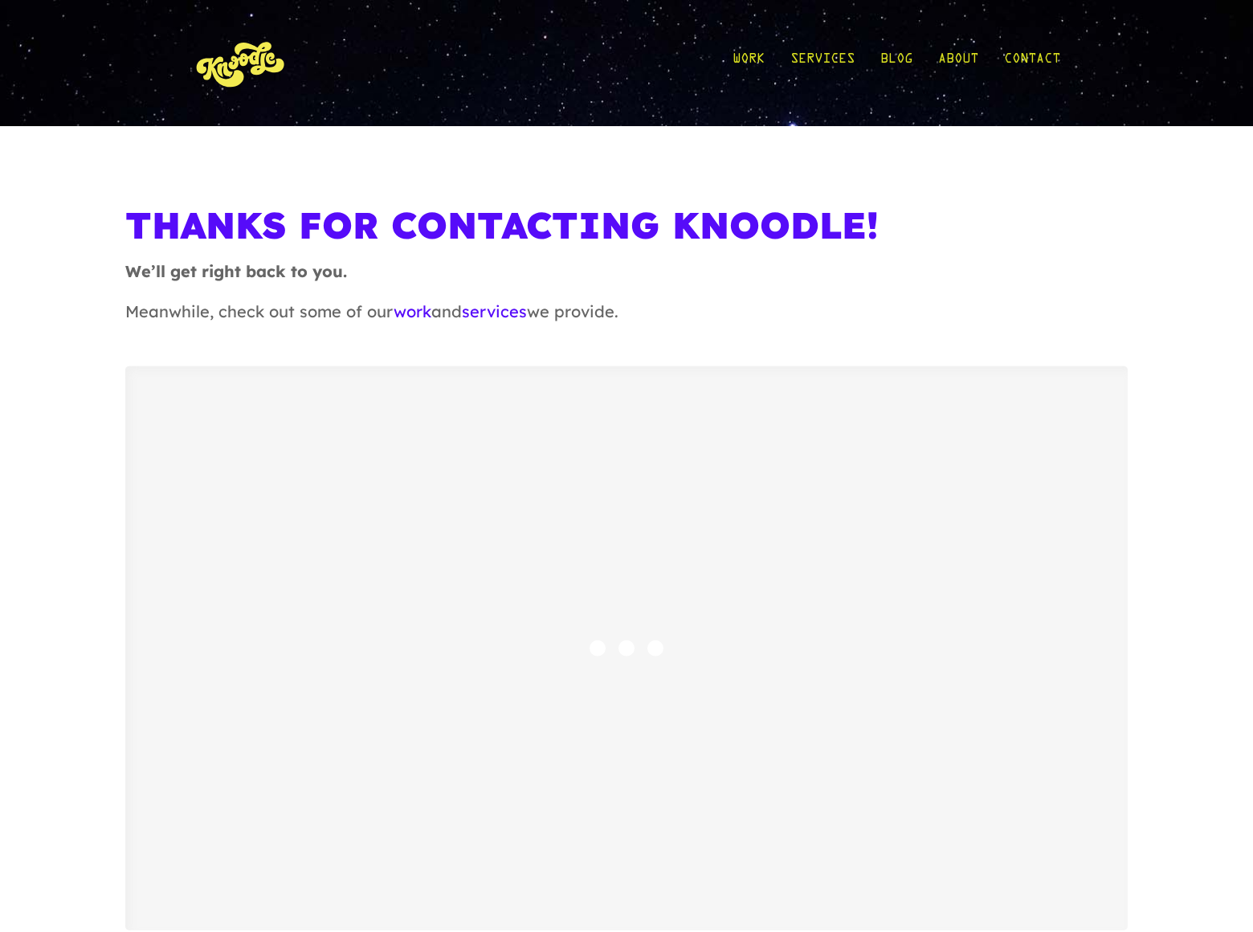  Describe the element at coordinates (822, 63) in the screenshot. I see `a: Services` at that location.